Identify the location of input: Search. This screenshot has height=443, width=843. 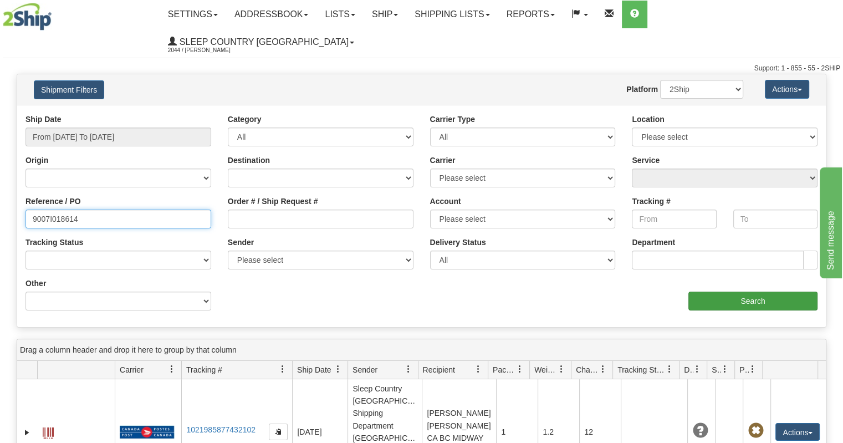
(752, 301).